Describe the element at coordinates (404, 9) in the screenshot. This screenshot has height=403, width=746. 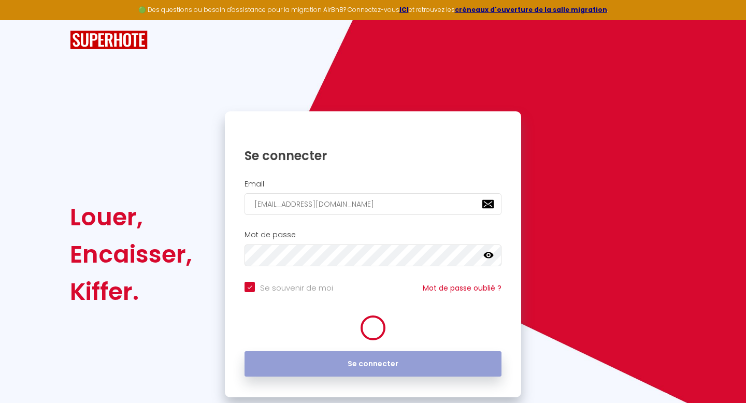
I see `a: ICI` at that location.